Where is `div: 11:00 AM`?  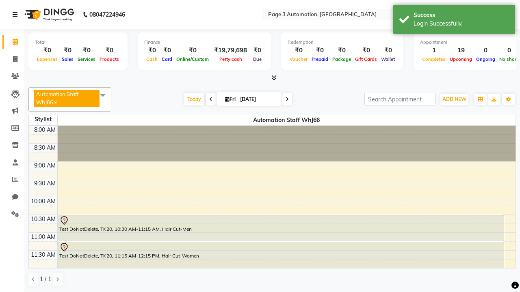 div: 11:00 AM is located at coordinates (43, 237).